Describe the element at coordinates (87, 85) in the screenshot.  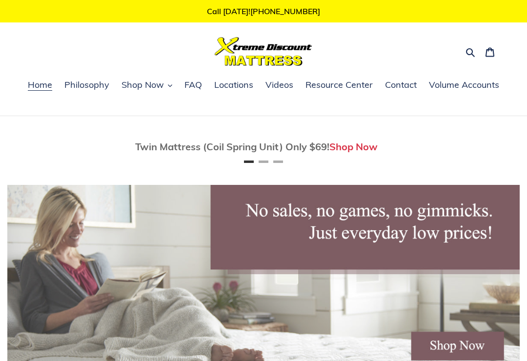
I see `a: Philosophy` at that location.